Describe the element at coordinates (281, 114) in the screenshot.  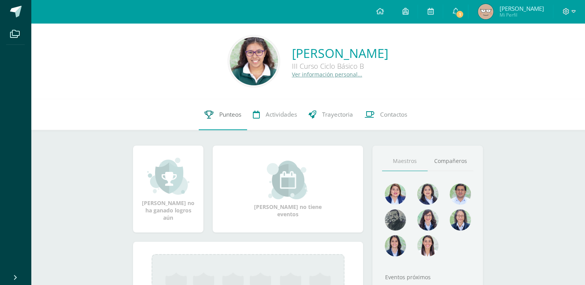
I see `span: Actividades` at that location.